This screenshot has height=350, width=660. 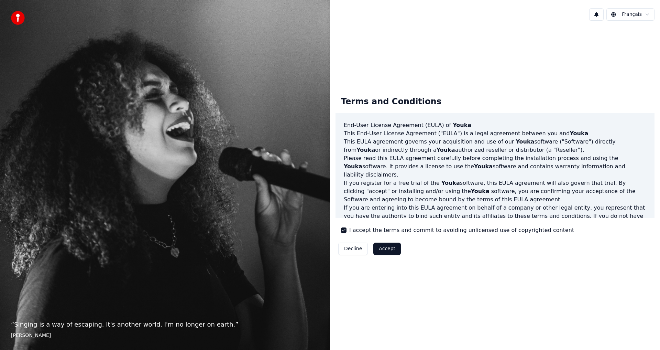 What do you see at coordinates (353, 249) in the screenshot?
I see `button: Decline` at bounding box center [353, 249].